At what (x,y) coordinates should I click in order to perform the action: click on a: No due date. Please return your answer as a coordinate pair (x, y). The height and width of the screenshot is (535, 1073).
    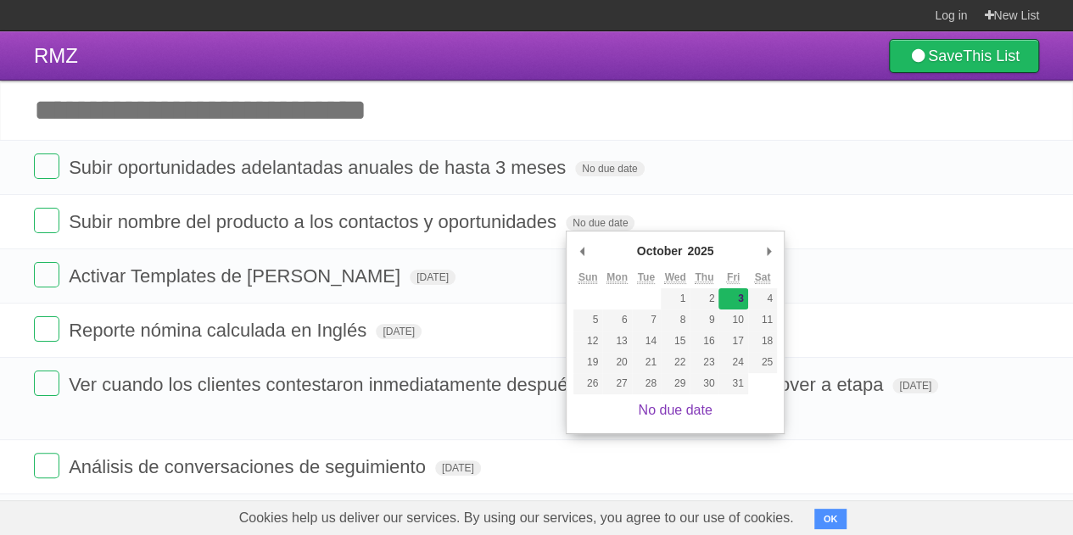
    Looking at the image, I should click on (674, 410).